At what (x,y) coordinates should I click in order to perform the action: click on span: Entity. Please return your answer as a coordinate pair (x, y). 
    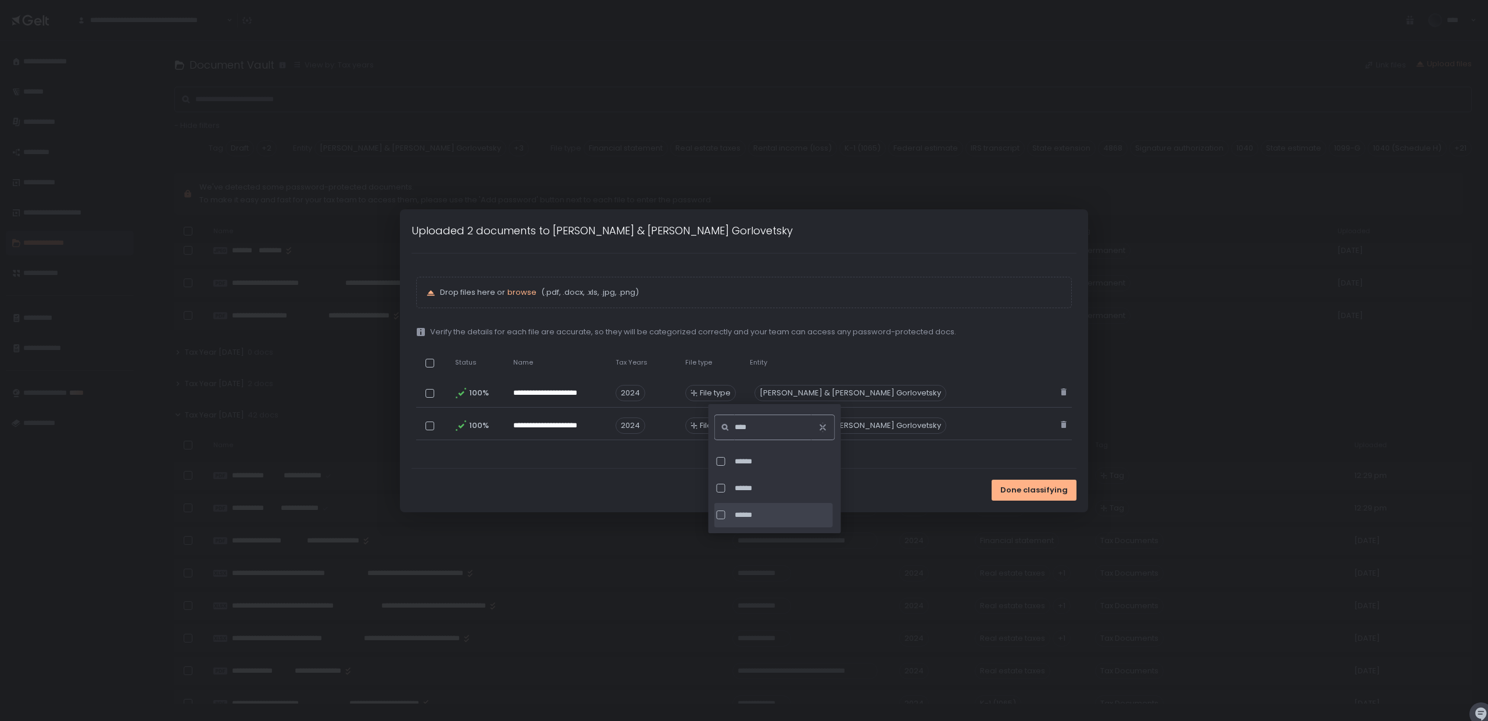
    Looking at the image, I should click on (759, 362).